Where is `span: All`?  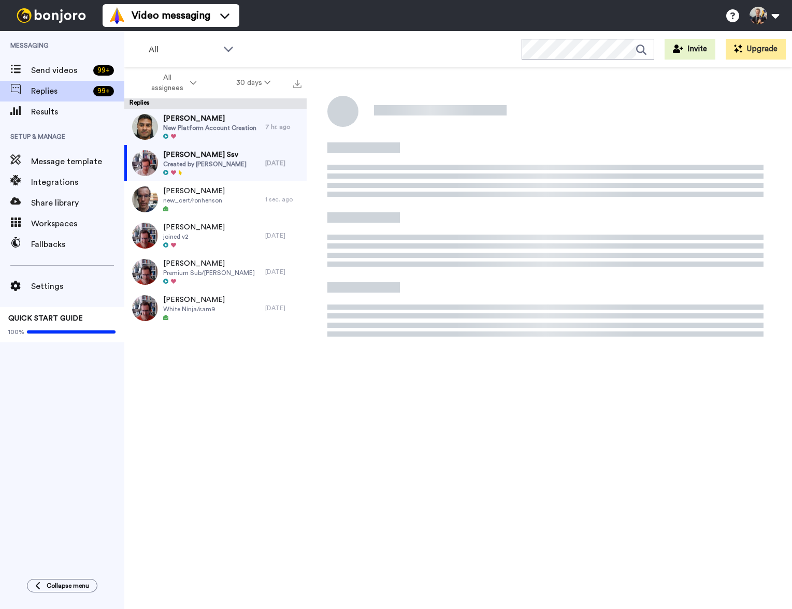
span: All is located at coordinates (183, 50).